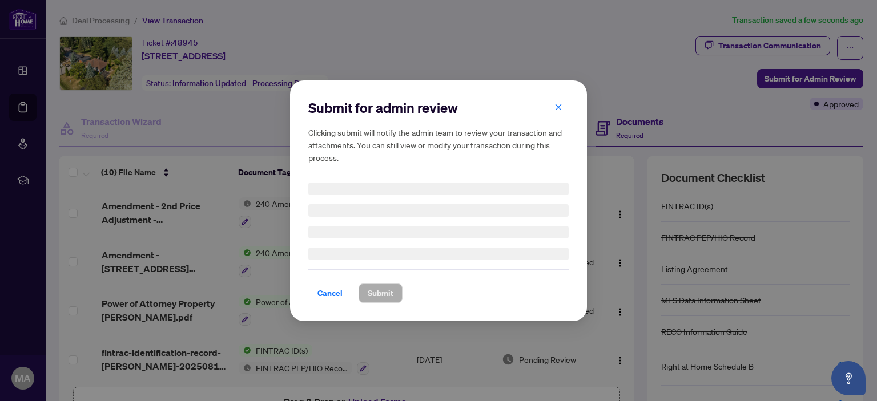  What do you see at coordinates (380, 293) in the screenshot?
I see `button: Submit` at bounding box center [380, 293].